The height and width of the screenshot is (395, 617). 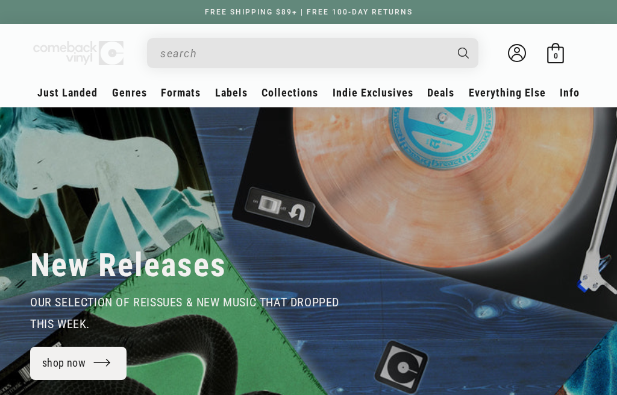 I want to click on span: Collections, so click(x=290, y=92).